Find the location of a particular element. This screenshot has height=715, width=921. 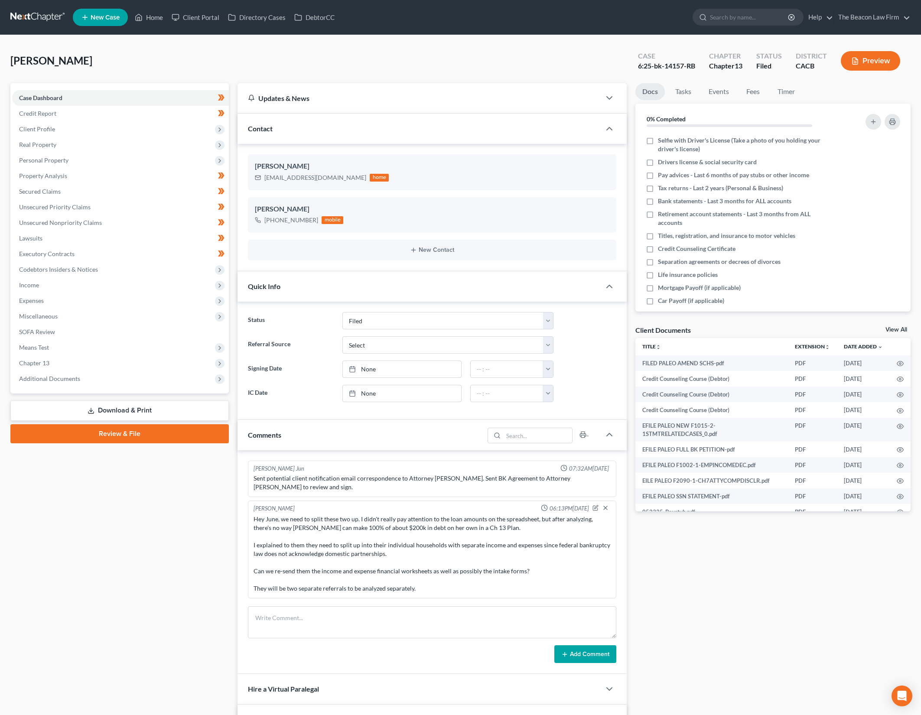

span: Tax returns - Last 2 years (Personal & Business) is located at coordinates (720, 188).